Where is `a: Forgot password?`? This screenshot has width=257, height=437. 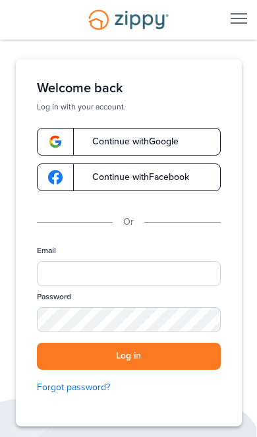
a: Forgot password? is located at coordinates (128, 387).